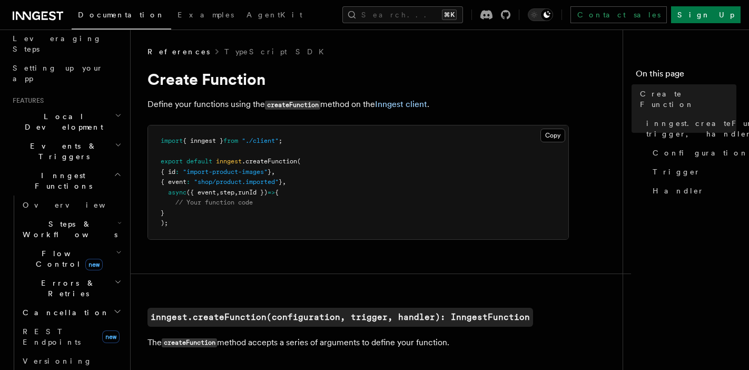 The image size is (749, 370). I want to click on span: Documentation, so click(121, 15).